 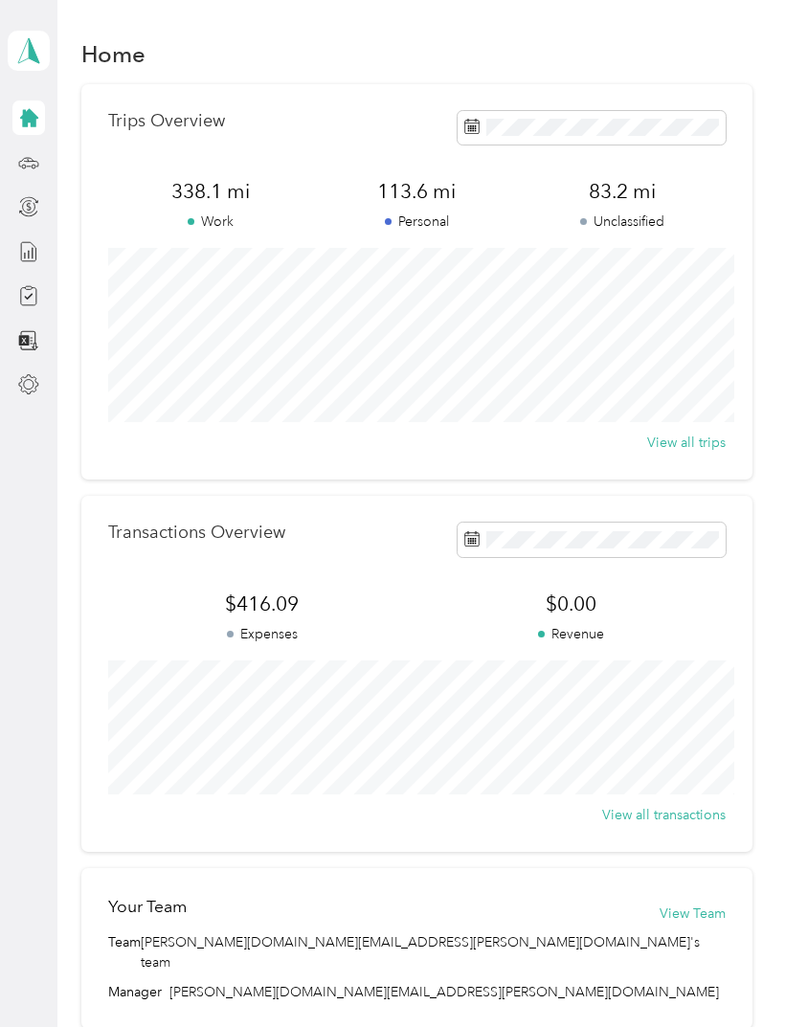 What do you see at coordinates (622, 191) in the screenshot?
I see `span: 83.2 mi` at bounding box center [622, 191].